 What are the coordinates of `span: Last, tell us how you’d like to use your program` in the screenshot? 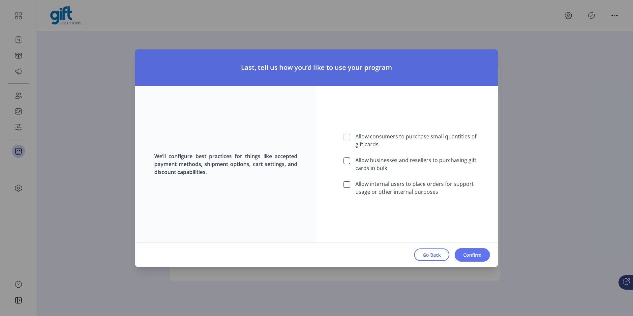 It's located at (316, 68).